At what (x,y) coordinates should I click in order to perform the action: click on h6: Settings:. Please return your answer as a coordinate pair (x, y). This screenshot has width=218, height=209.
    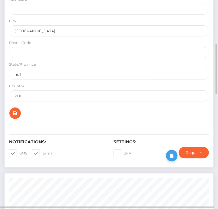
    Looking at the image, I should click on (161, 142).